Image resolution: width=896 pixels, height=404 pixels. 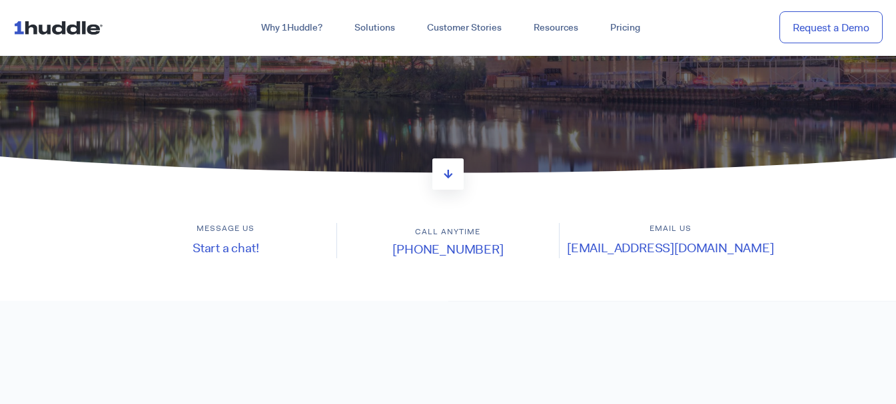 I want to click on a: Request a Demo, so click(x=831, y=27).